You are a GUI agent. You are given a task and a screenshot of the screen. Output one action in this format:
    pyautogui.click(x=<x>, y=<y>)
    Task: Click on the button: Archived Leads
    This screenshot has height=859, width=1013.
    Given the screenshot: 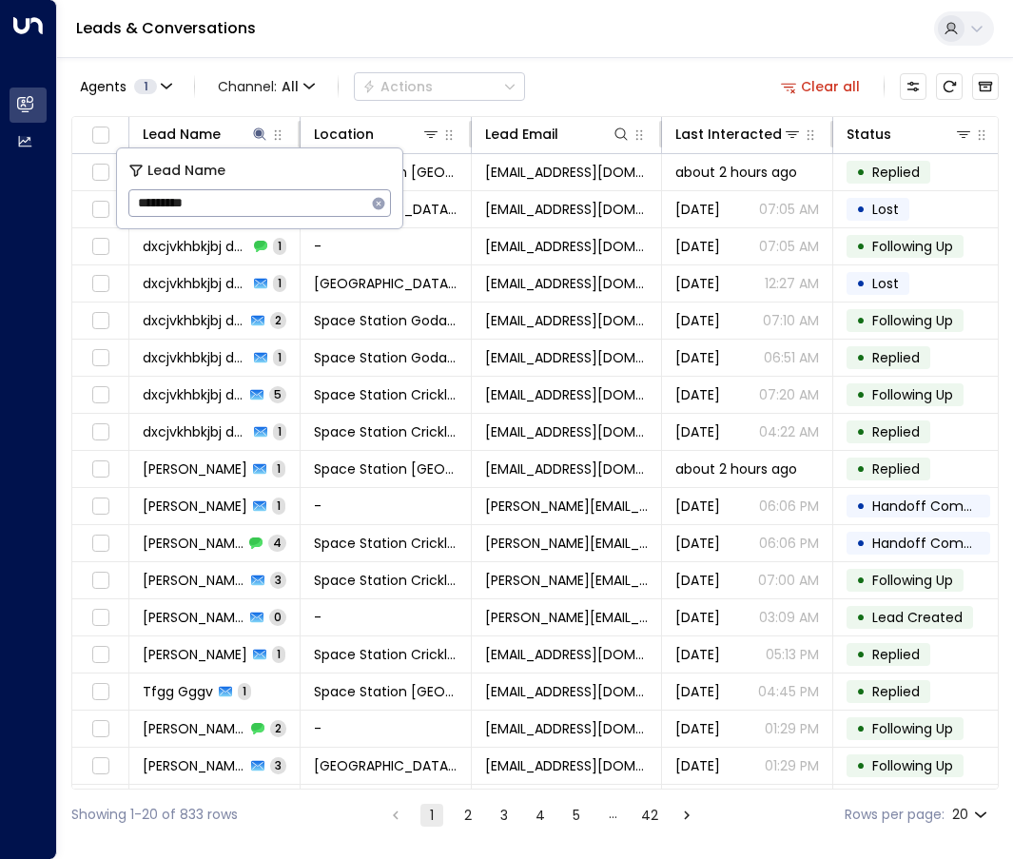 What is the action you would take?
    pyautogui.click(x=985, y=87)
    